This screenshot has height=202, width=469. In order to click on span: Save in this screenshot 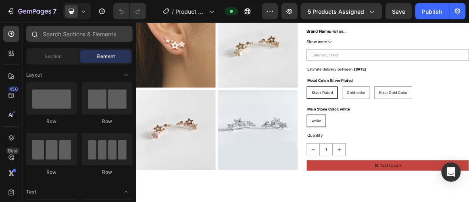, I will do `click(399, 11)`.